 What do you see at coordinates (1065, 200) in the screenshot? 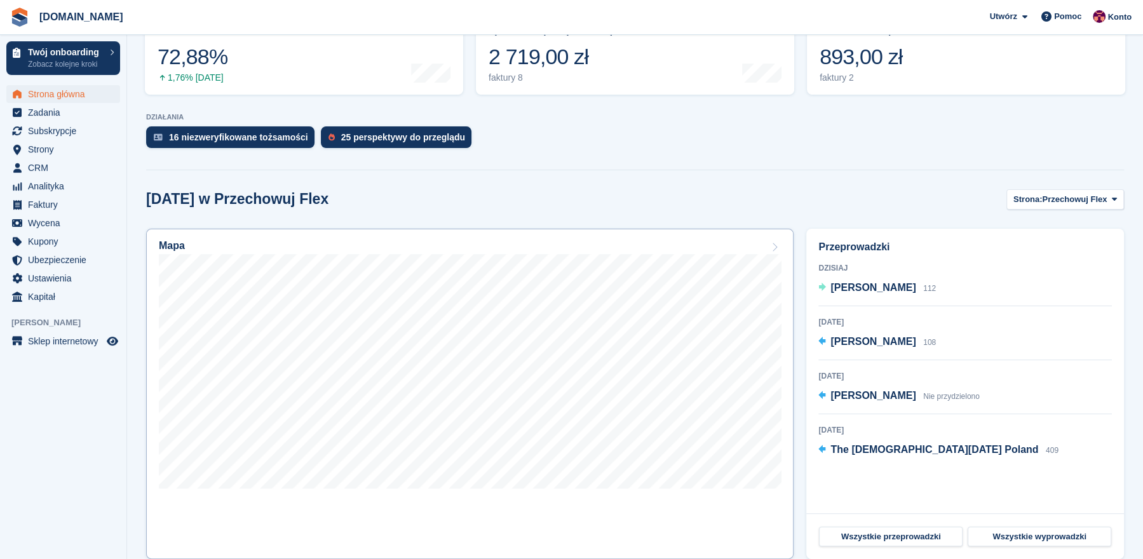
I see `button: Strona: Przechowuj Flex` at bounding box center [1065, 200].